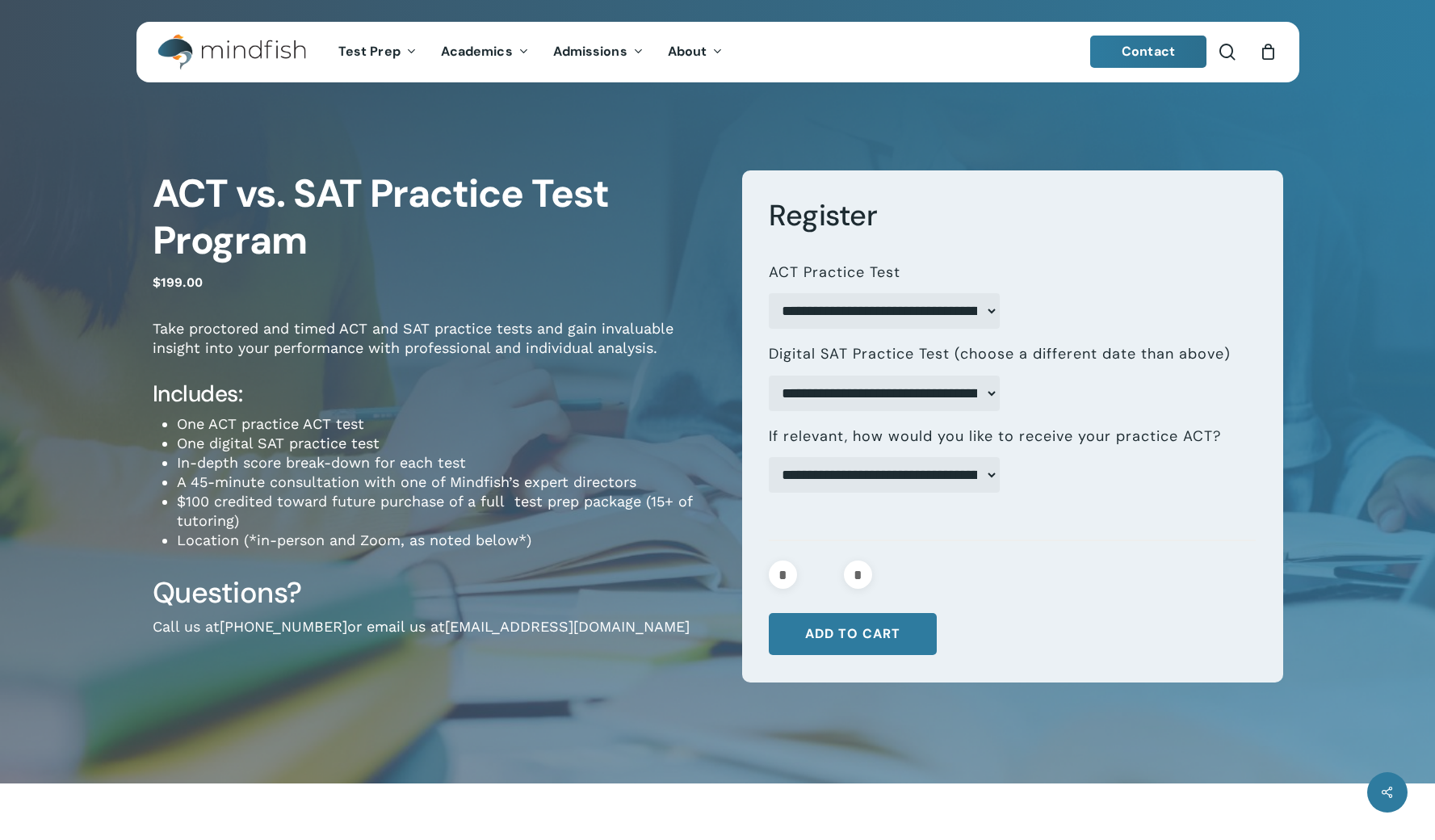 This screenshot has height=840, width=1435. I want to click on bdi: 199.00, so click(178, 282).